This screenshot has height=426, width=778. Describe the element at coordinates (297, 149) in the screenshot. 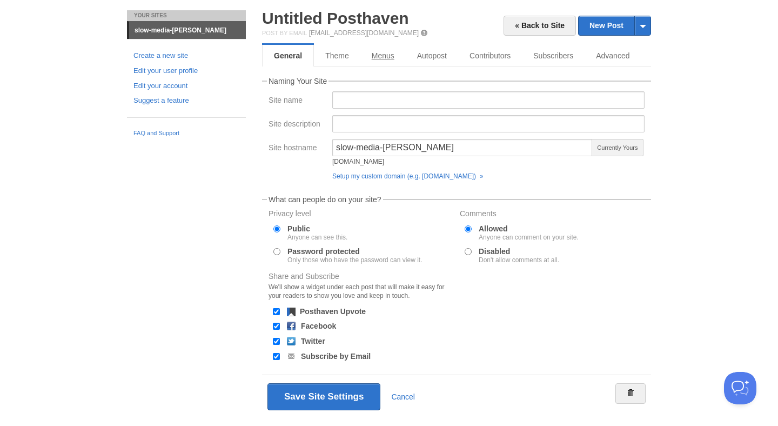

I see `label: Site hostname` at that location.